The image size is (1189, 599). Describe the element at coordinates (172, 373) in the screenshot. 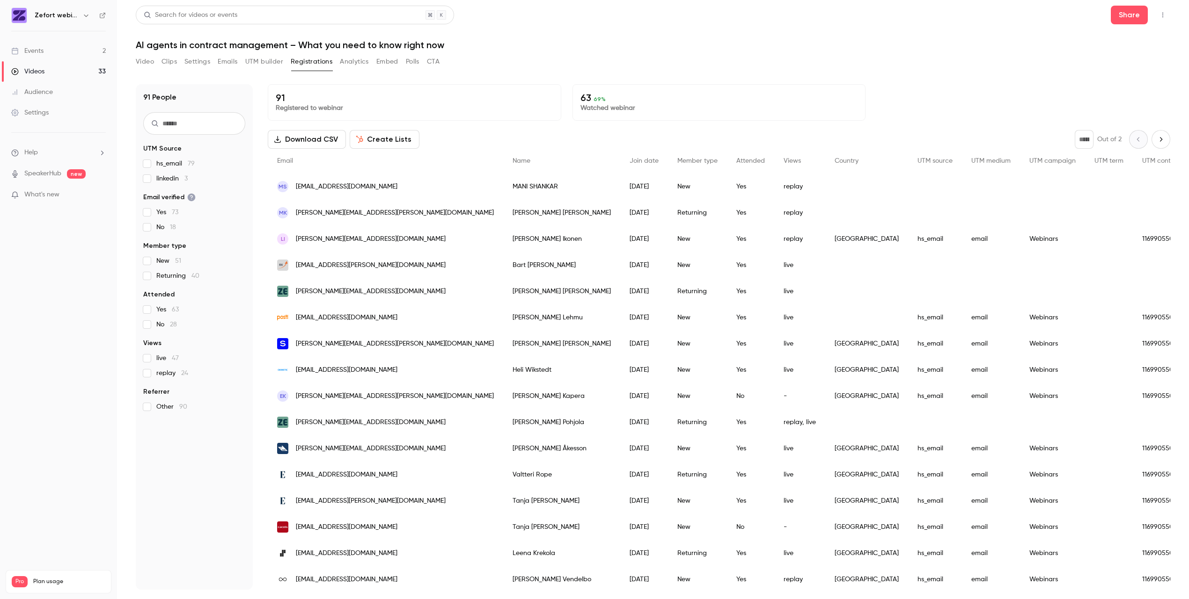

I see `span: replay` at that location.